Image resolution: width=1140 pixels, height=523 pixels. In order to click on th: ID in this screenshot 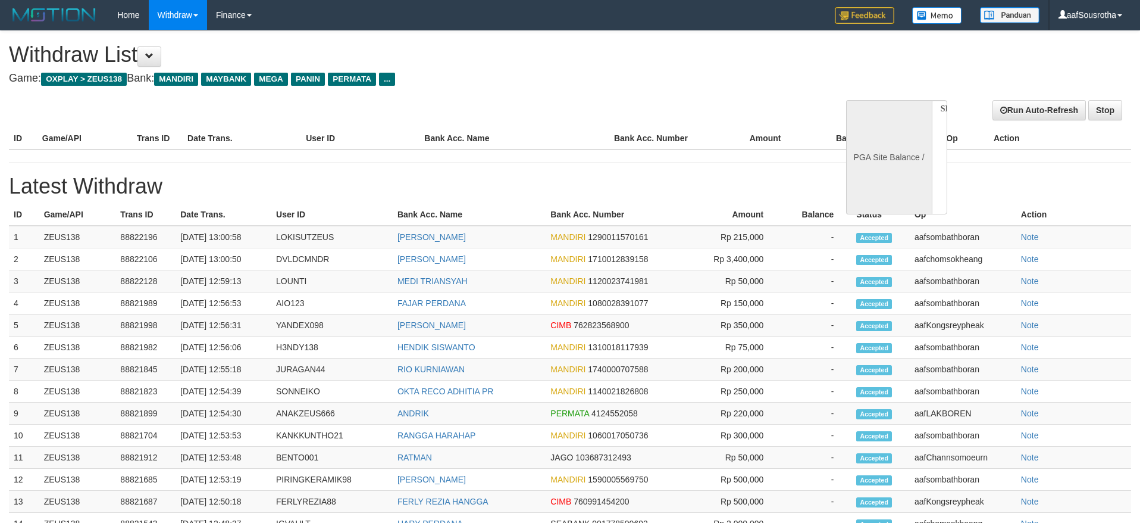, I will do `click(23, 138)`.